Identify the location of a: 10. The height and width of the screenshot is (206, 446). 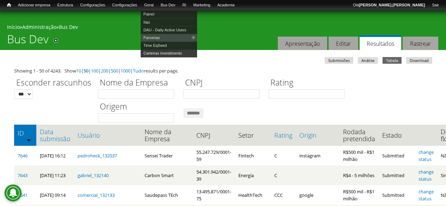
(79, 71).